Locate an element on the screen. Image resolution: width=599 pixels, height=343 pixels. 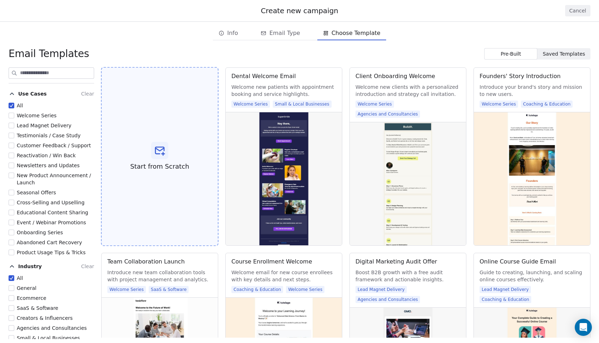
button: Ecommerce is located at coordinates (11, 298).